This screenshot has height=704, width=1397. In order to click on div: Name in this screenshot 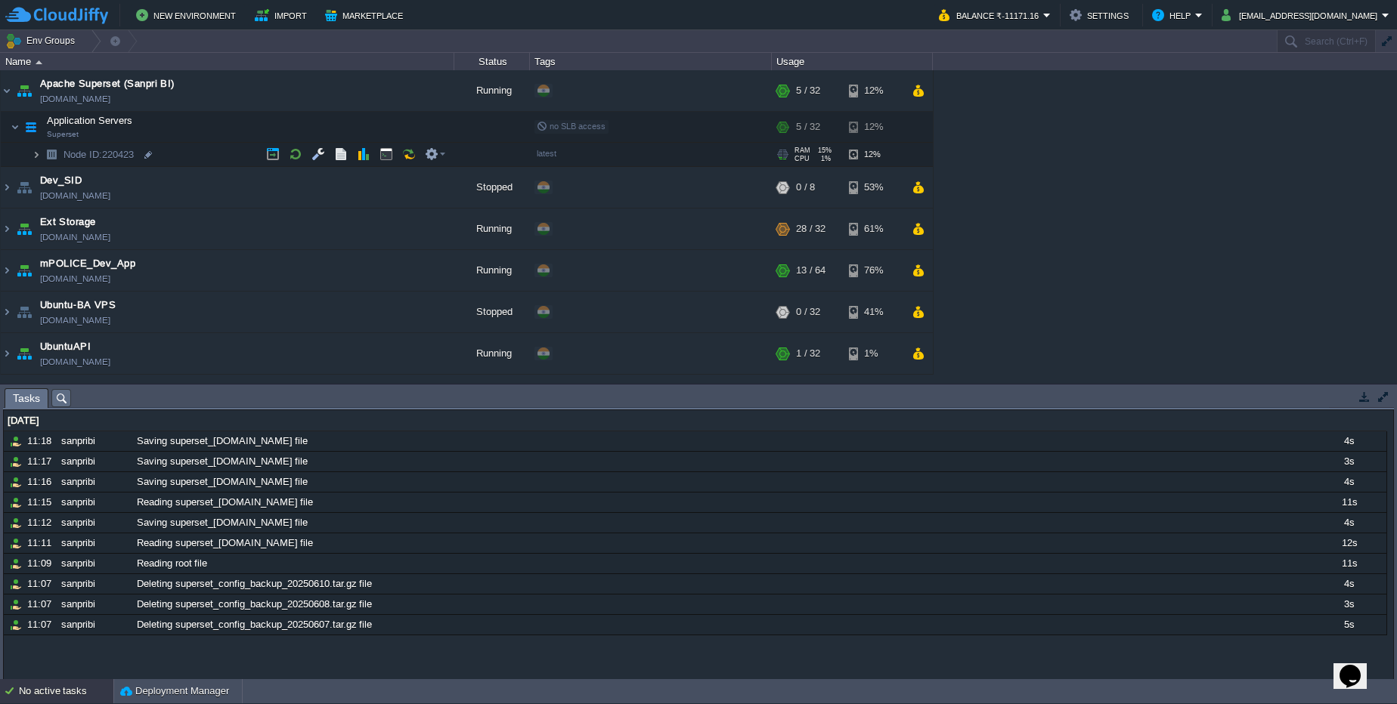, I will do `click(227, 61)`.